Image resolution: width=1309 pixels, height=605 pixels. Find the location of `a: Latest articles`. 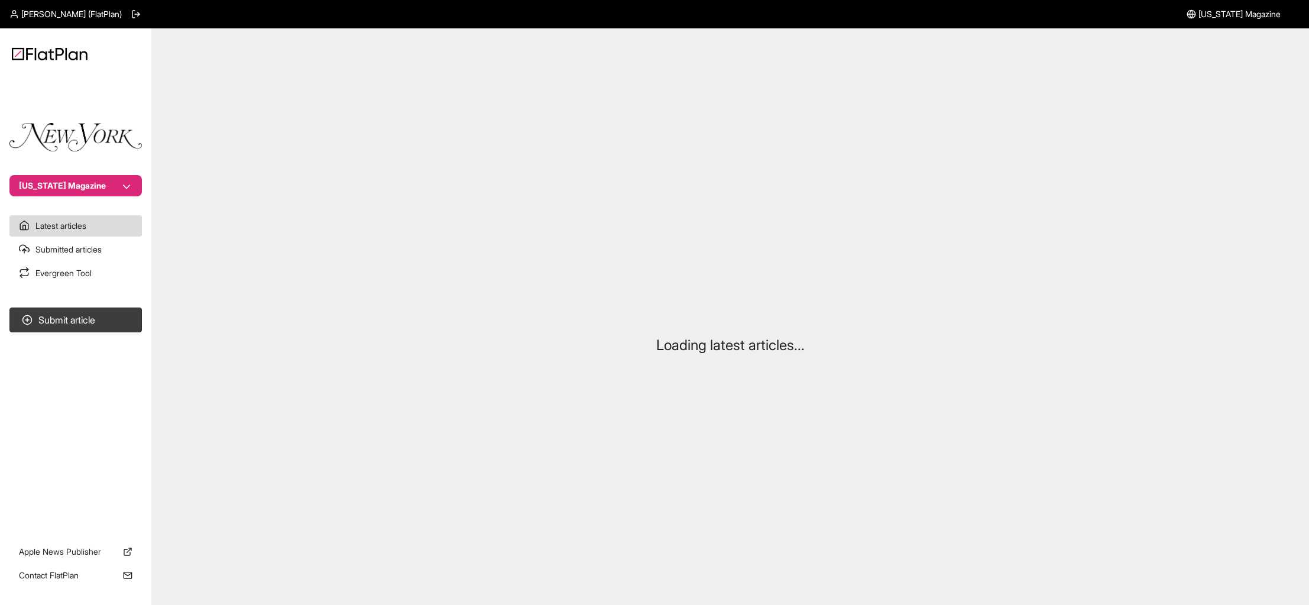

a: Latest articles is located at coordinates (76, 226).